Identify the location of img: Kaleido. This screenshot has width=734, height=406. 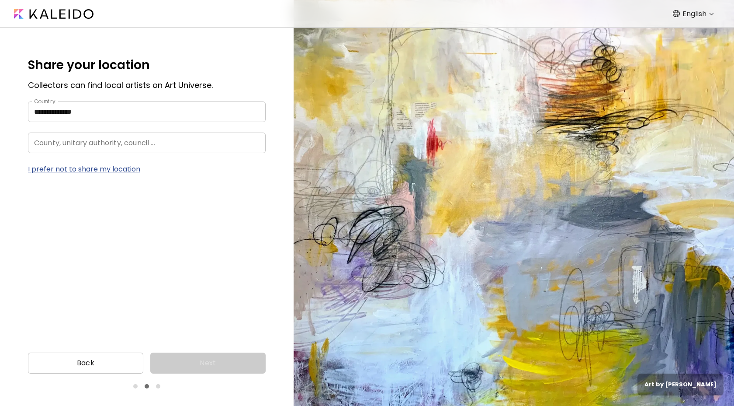
(54, 14).